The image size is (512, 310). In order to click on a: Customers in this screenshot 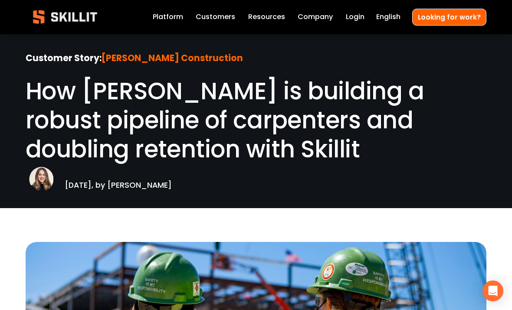, I will do `click(215, 17)`.